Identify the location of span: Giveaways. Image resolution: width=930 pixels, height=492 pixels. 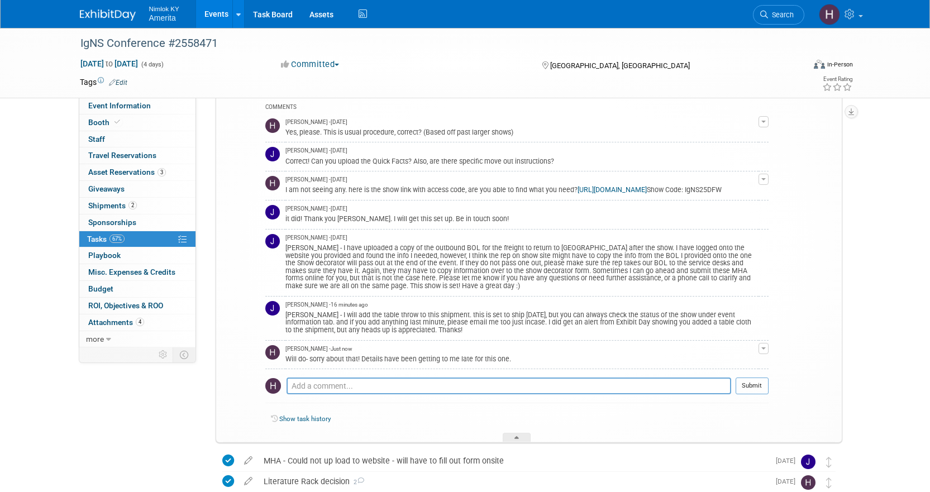
(106, 189).